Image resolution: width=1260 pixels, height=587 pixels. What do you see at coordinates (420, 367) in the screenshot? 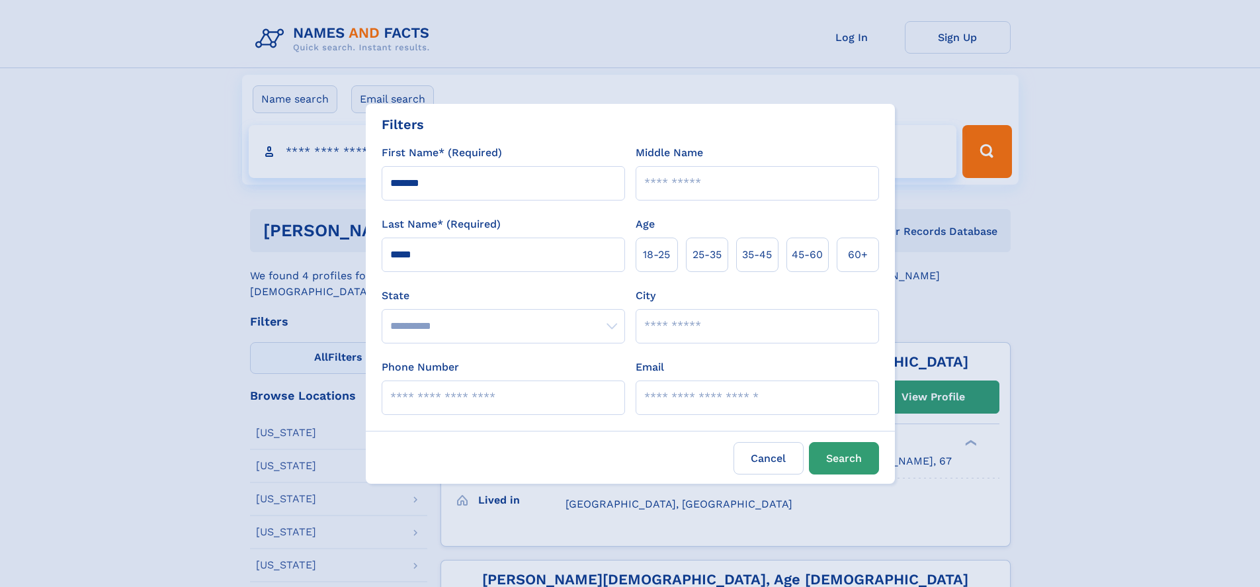
I see `label: Phone Number` at bounding box center [420, 367].